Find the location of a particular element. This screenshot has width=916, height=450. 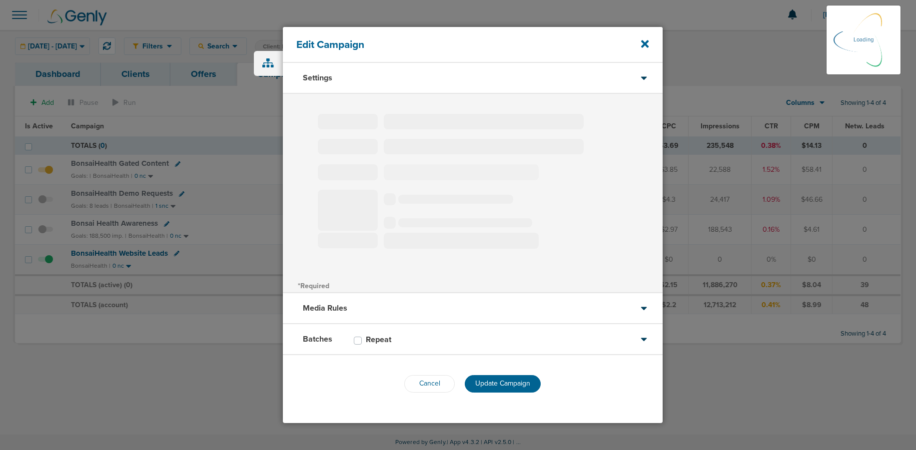

button: Cancel is located at coordinates (429, 384).